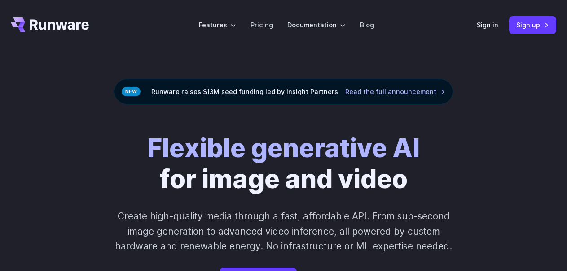  Describe the element at coordinates (395, 92) in the screenshot. I see `a: Read the full announcement` at that location.